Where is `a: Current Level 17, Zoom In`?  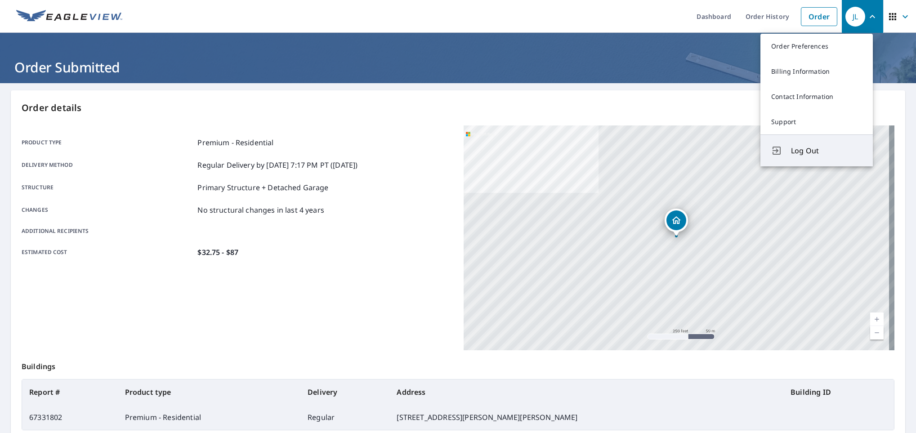
a: Current Level 17, Zoom In is located at coordinates (877, 319).